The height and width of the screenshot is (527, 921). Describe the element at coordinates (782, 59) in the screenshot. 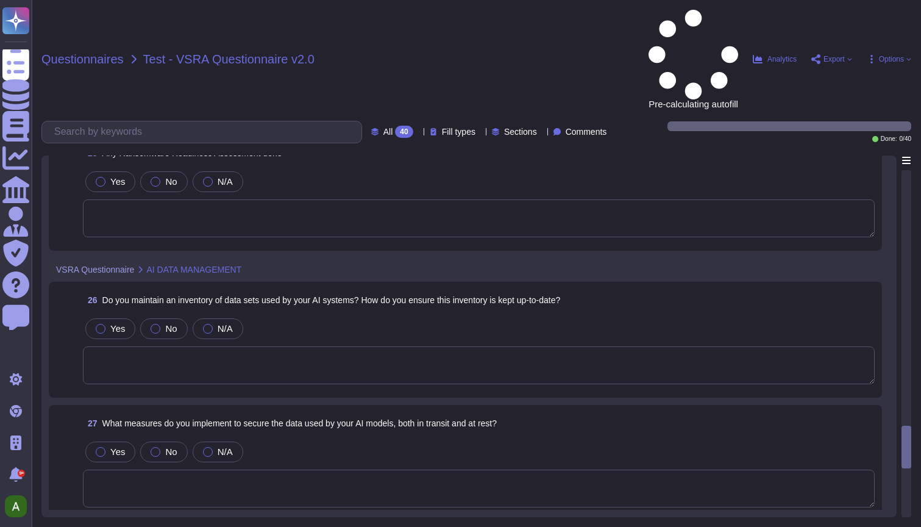

I see `span: Analytics` at that location.